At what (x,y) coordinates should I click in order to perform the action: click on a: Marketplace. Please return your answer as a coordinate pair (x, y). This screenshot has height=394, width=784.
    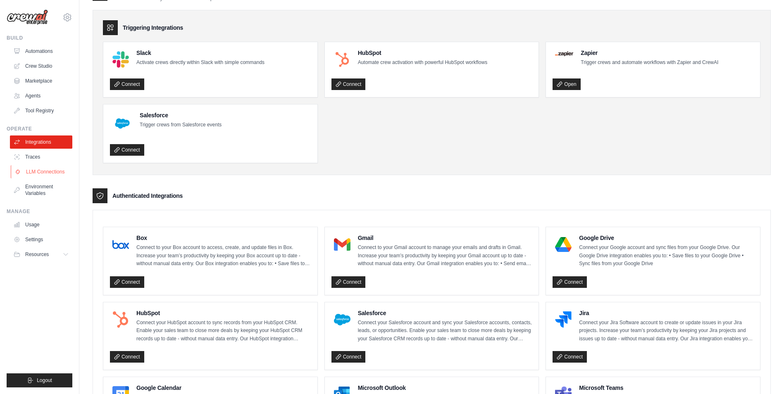
    Looking at the image, I should click on (41, 81).